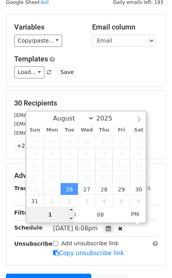 The height and width of the screenshot is (278, 172). Describe the element at coordinates (28, 228) in the screenshot. I see `strong: Schedule` at that location.